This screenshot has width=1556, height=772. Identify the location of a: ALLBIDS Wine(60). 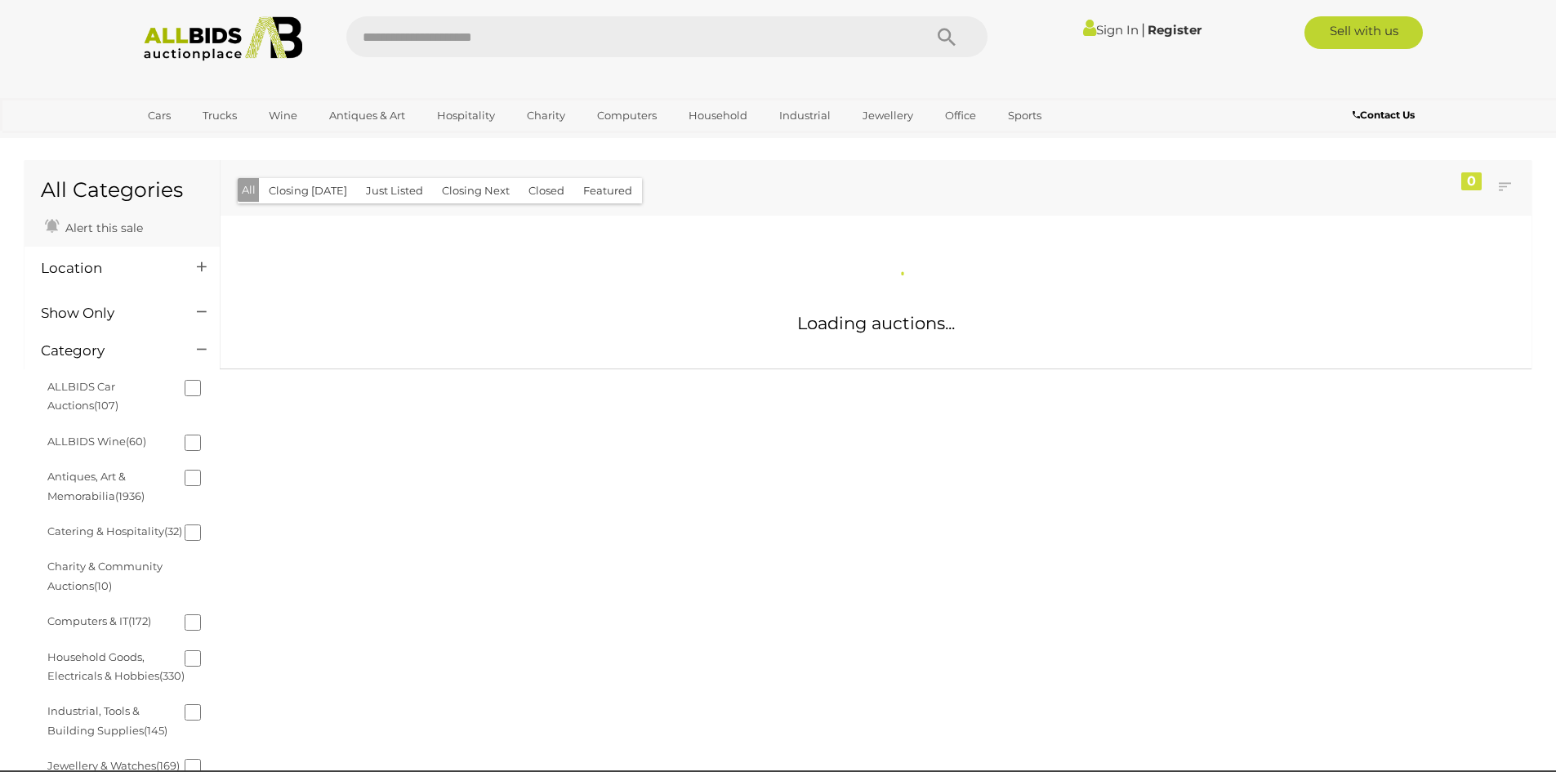
(96, 441).